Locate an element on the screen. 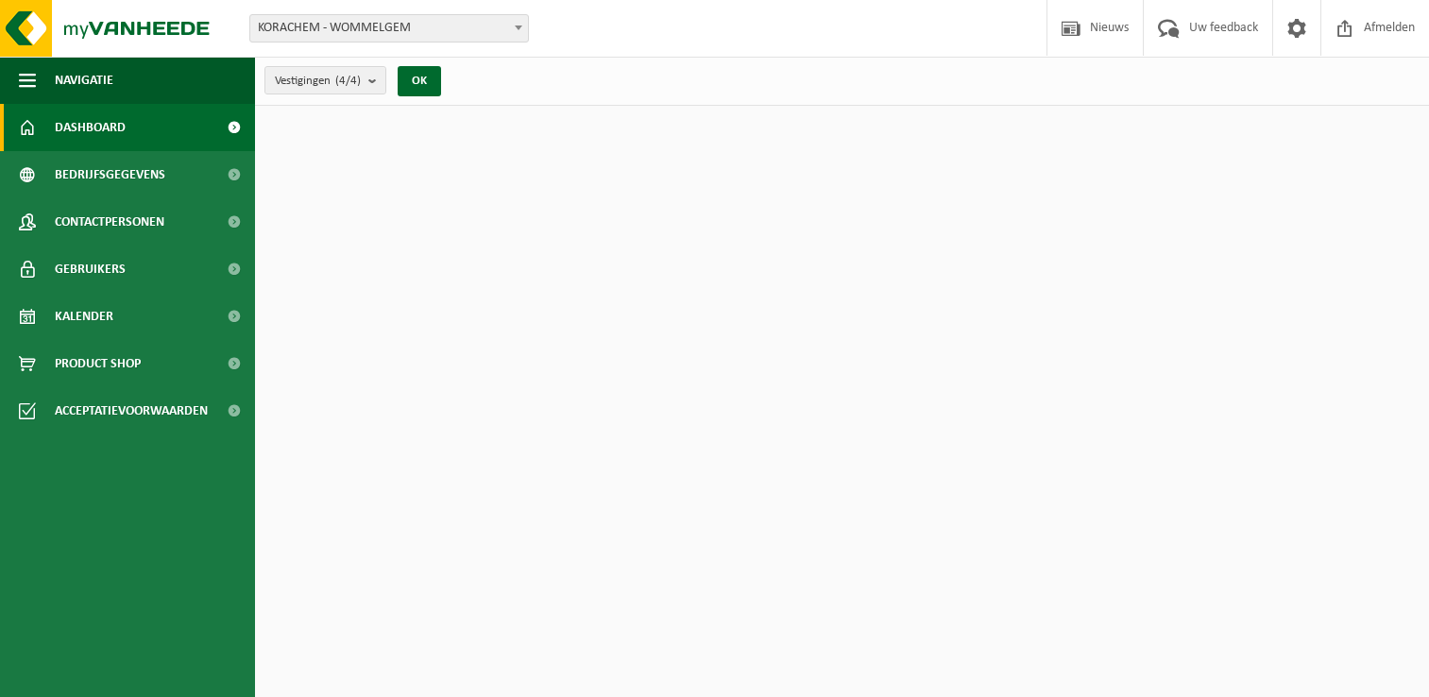 The height and width of the screenshot is (697, 1429). button: OK is located at coordinates (419, 81).